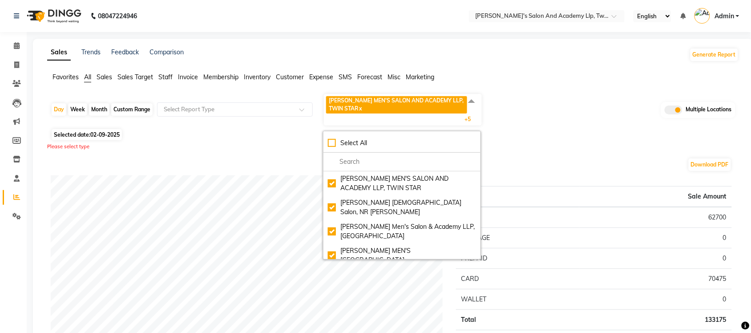  I want to click on span: All, so click(88, 77).